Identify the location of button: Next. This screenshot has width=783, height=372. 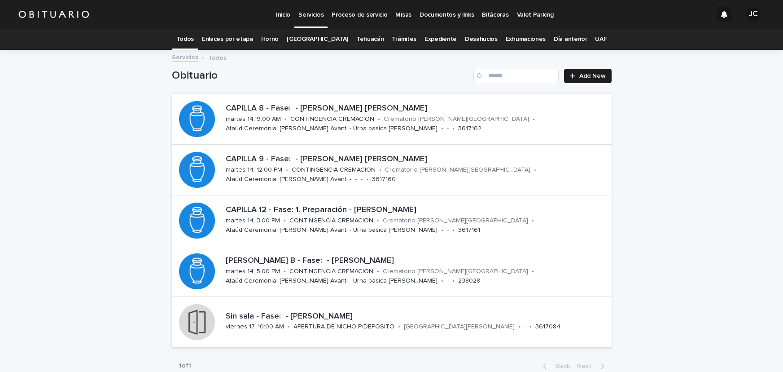
(592, 366).